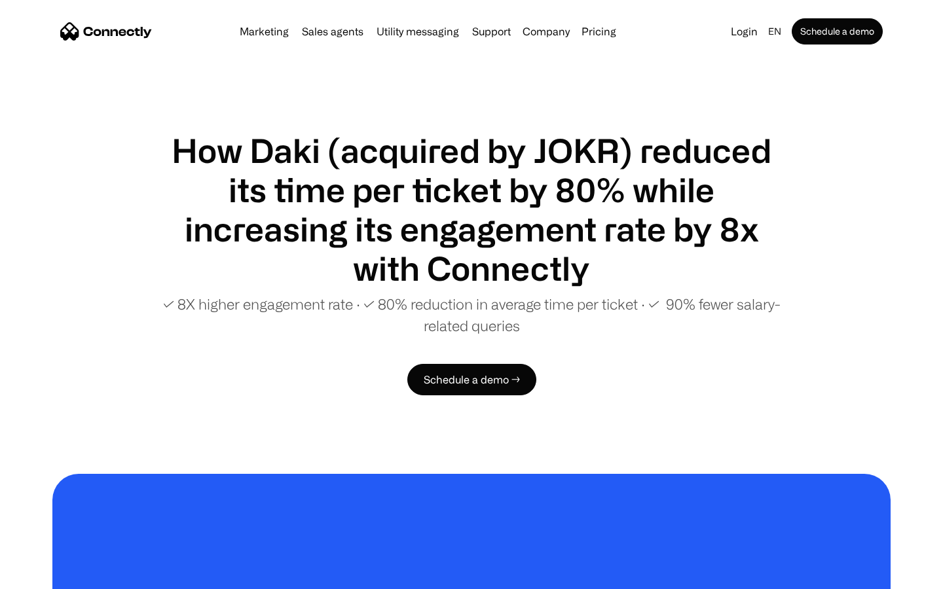 This screenshot has height=589, width=943. Describe the element at coordinates (46, 575) in the screenshot. I see `aside: Language selected: English` at that location.